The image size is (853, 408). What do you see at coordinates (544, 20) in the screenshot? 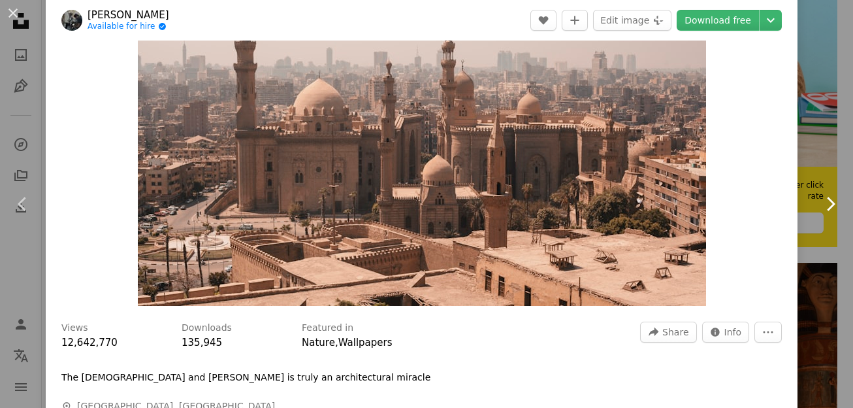
I see `button: Like` at bounding box center [544, 20].